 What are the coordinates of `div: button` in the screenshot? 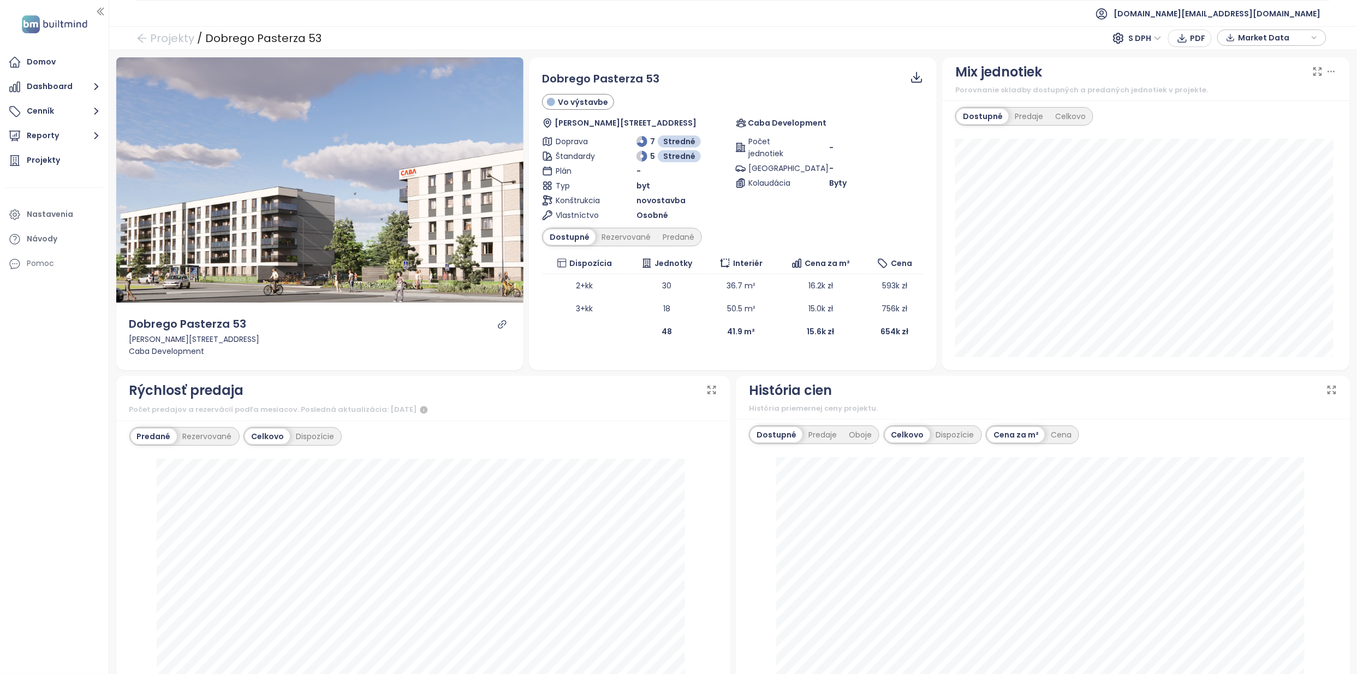 It's located at (1272, 38).